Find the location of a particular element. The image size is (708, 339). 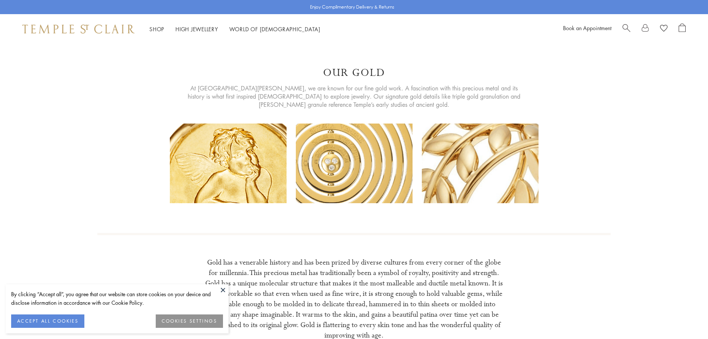

a: Search is located at coordinates (627, 29).